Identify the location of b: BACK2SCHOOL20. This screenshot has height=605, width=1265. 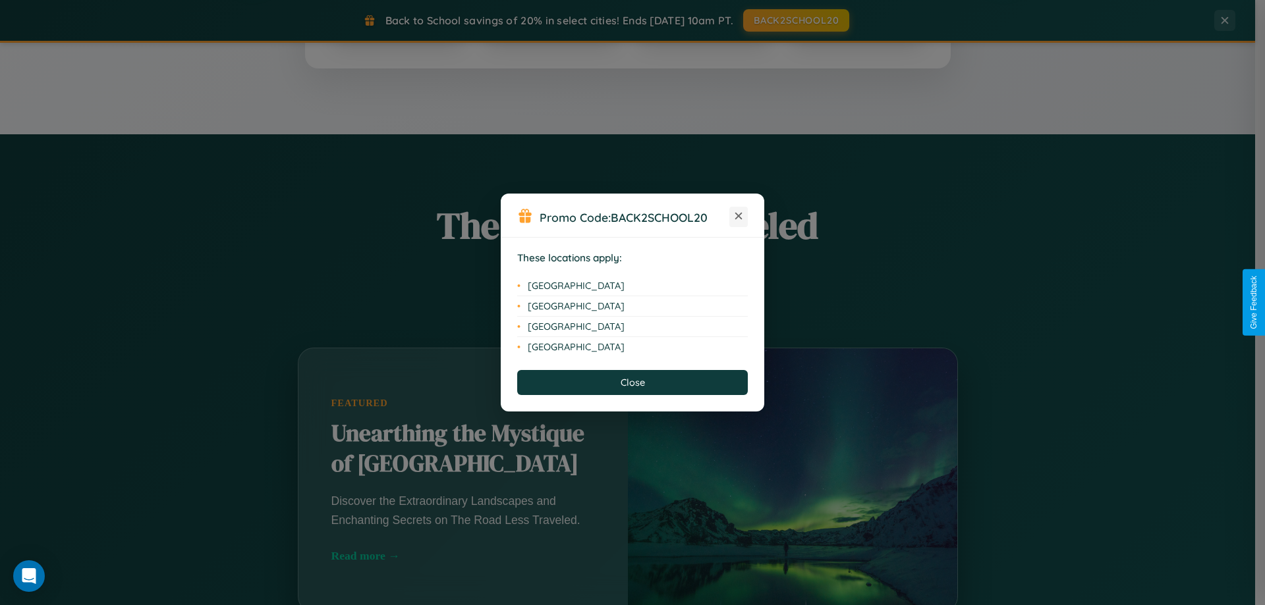
(659, 217).